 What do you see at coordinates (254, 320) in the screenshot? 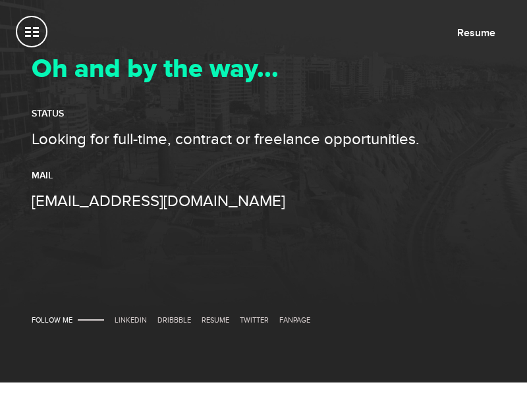
I see `a: Twitter` at bounding box center [254, 320].